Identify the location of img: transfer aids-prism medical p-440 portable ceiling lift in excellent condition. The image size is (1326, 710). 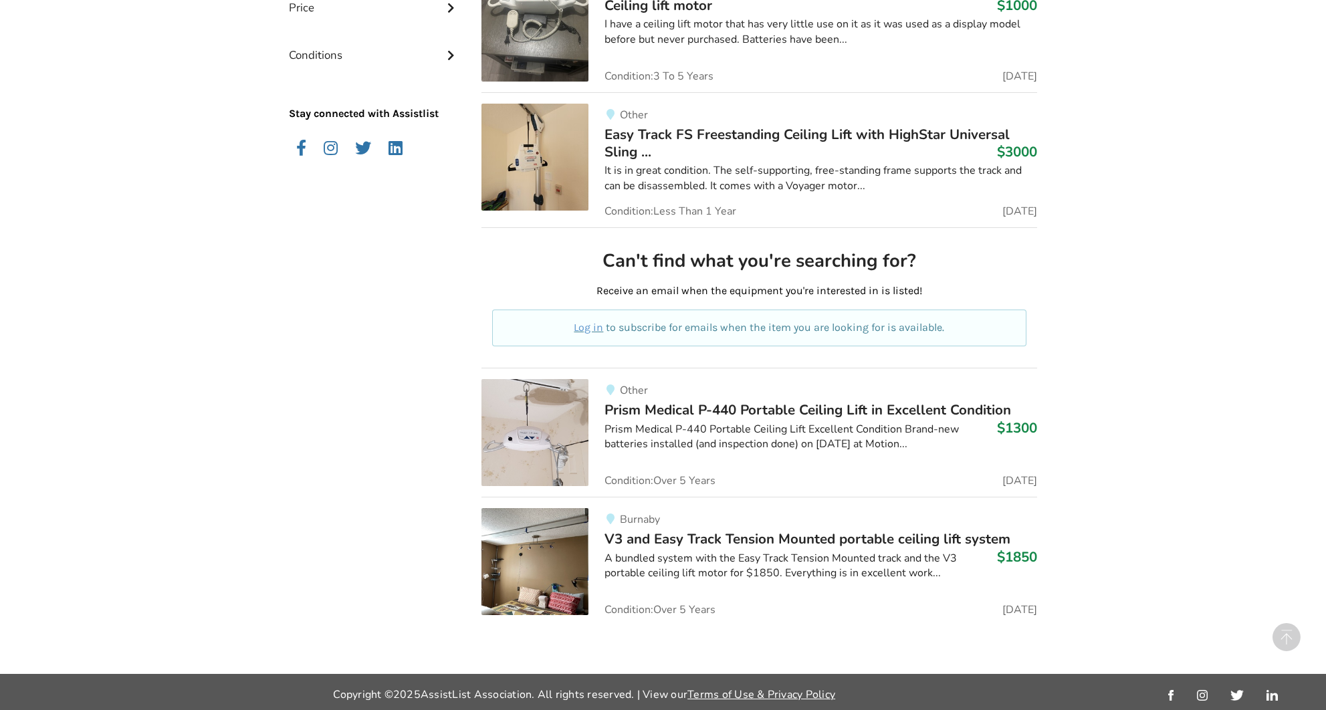
(535, 433).